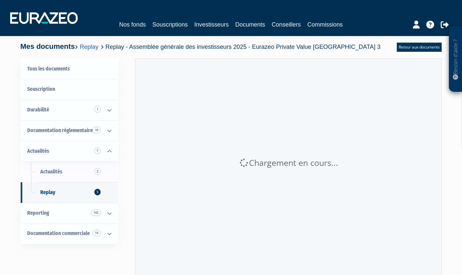  Describe the element at coordinates (97, 130) in the screenshot. I see `span: 10` at that location.